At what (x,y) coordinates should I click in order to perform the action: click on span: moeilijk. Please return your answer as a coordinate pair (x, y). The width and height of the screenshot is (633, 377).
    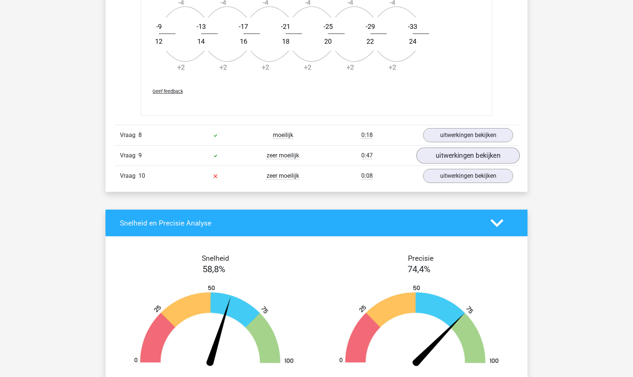
    Looking at the image, I should click on (283, 135).